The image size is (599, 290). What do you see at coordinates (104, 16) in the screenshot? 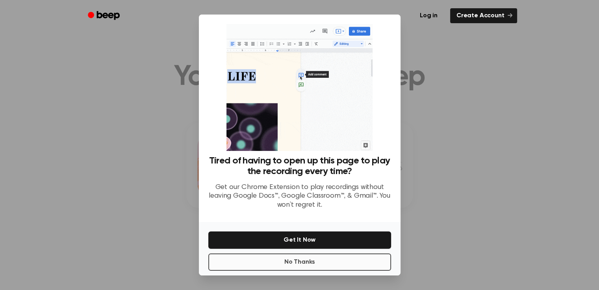
I see `a: Beep` at bounding box center [104, 16].